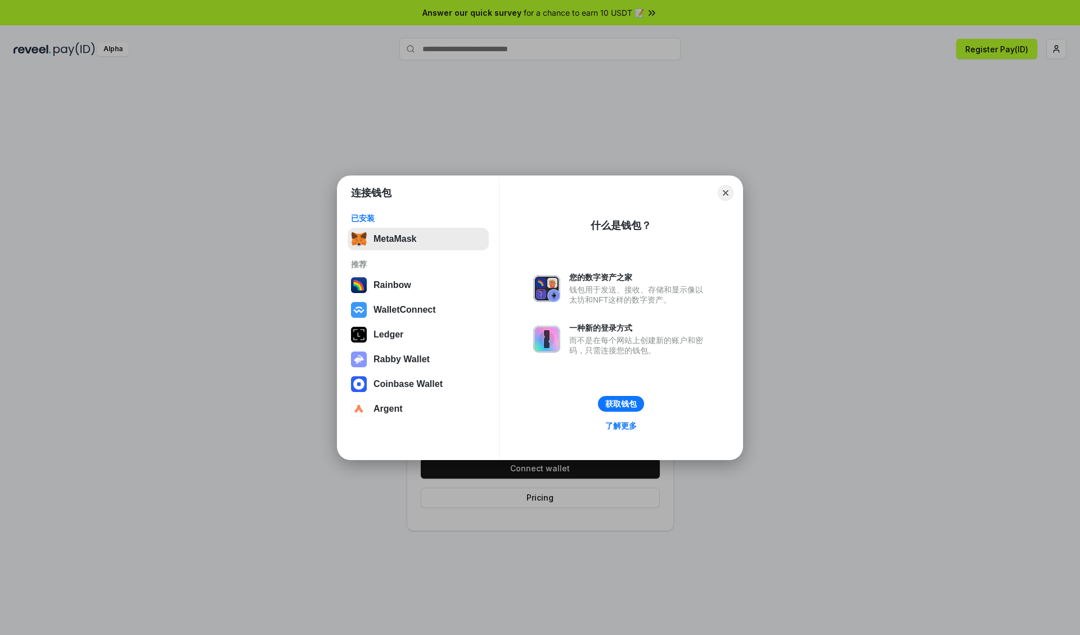 This screenshot has width=1080, height=635. Describe the element at coordinates (725, 193) in the screenshot. I see `button: Close` at that location.